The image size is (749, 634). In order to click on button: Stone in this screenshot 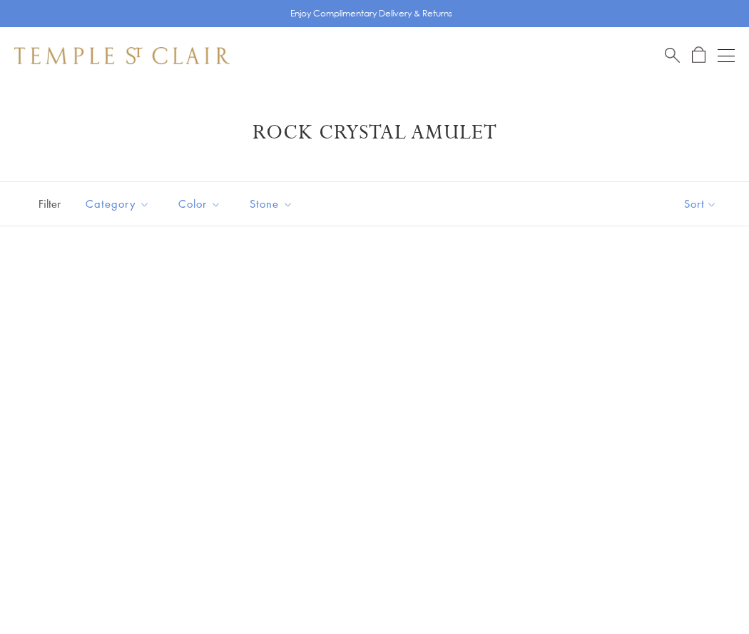, I will do `click(271, 203)`.